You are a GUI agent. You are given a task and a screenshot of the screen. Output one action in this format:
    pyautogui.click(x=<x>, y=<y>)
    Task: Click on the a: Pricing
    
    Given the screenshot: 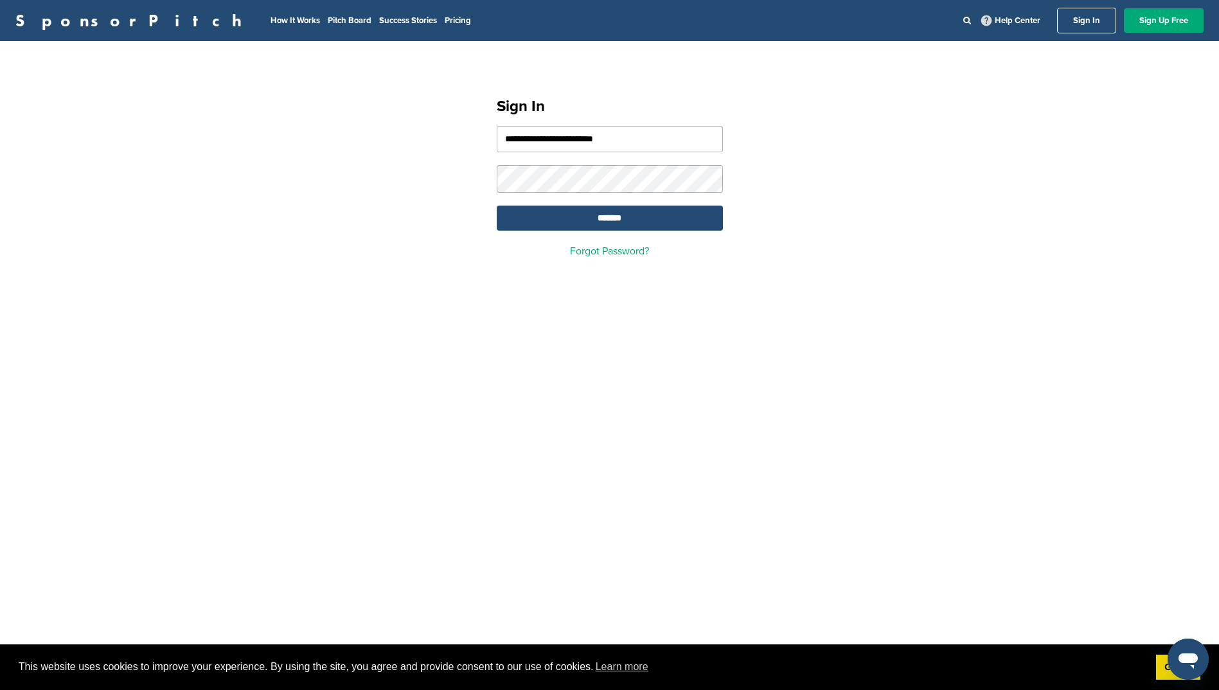 What is the action you would take?
    pyautogui.click(x=457, y=21)
    